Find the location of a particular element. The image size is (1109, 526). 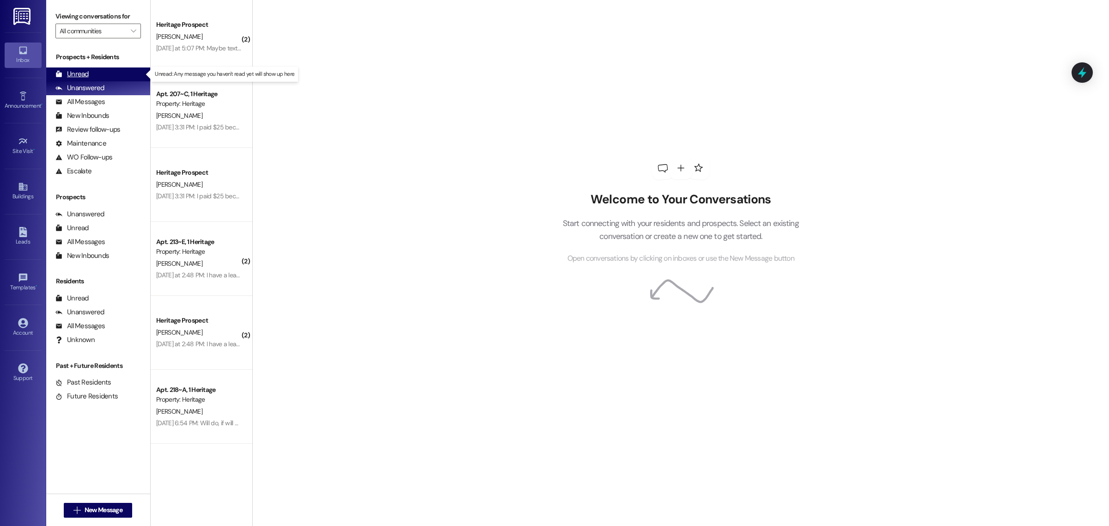

p: Unread: Any message you haven't read yet will show up here is located at coordinates (225, 74).